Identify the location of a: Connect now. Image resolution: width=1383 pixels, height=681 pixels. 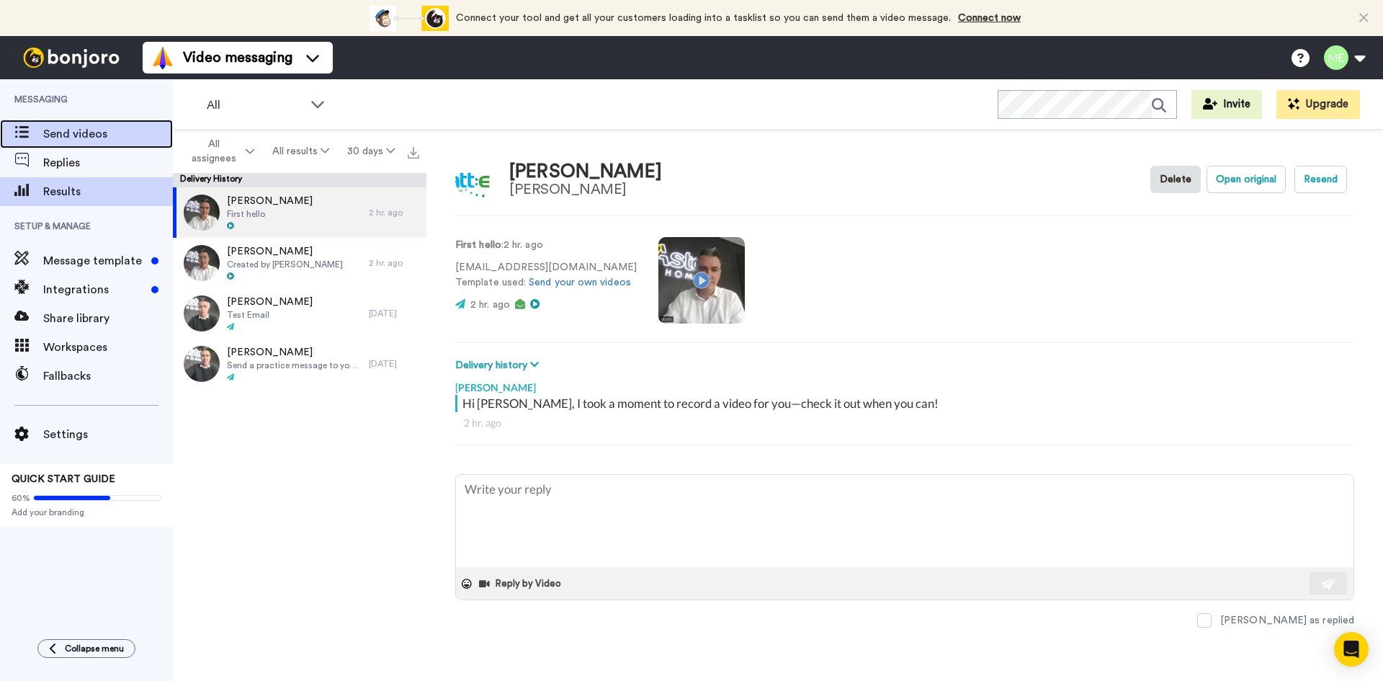
(989, 18).